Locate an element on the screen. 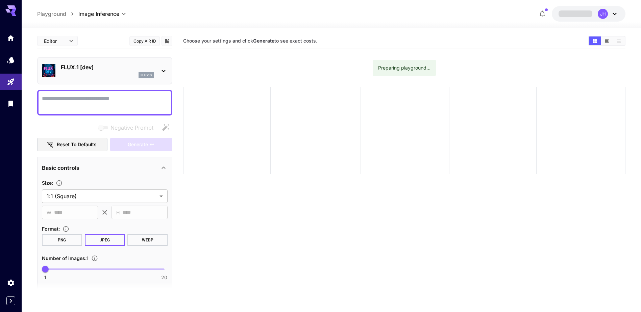 This screenshot has height=312, width=641. div: Basic controls is located at coordinates (105, 168).